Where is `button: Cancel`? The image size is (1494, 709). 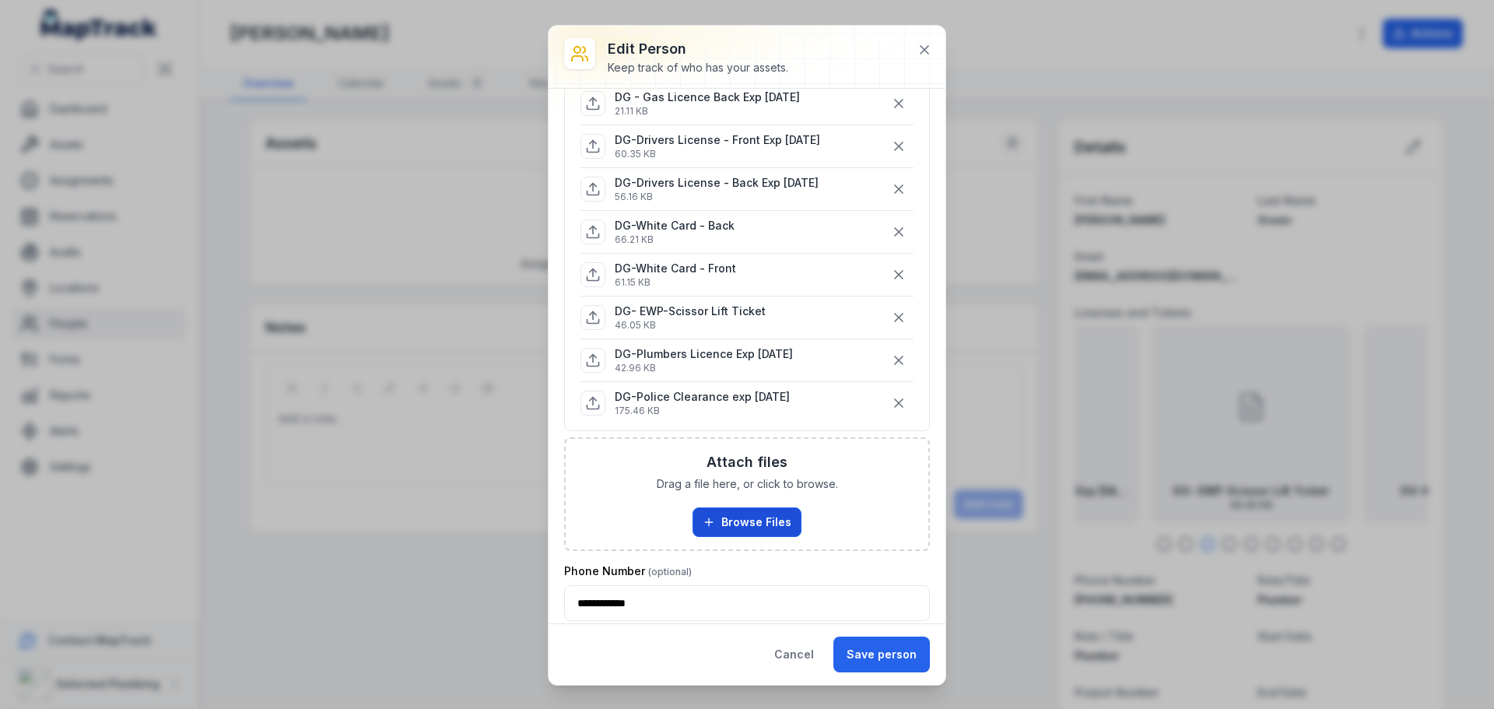 button: Cancel is located at coordinates (794, 655).